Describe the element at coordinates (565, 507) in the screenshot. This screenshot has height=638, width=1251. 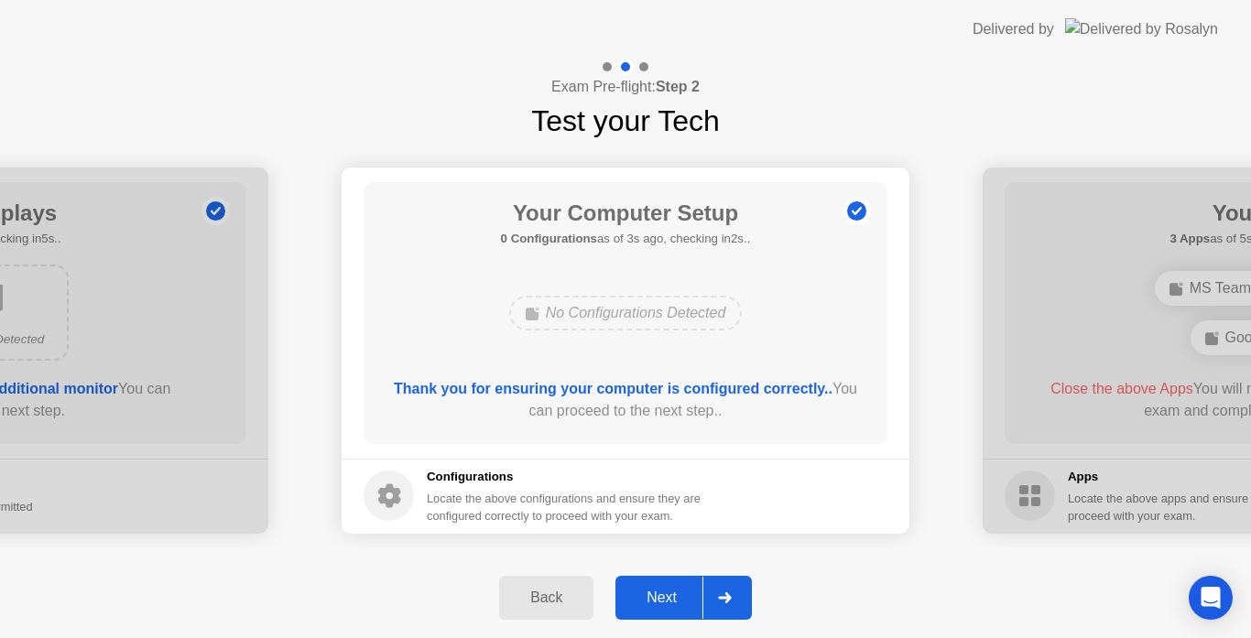
I see `div: Locate the above configurations and ensure they are configured correctly to proceed with your exam.` at that location.